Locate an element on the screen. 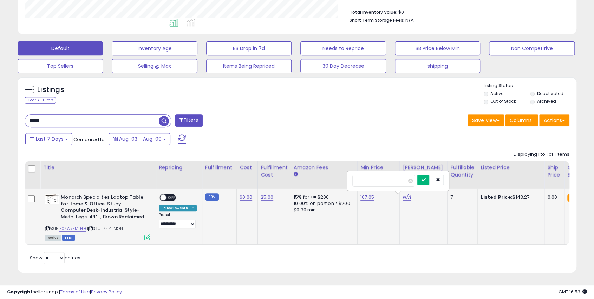 The width and height of the screenshot is (594, 299). div: $143.27 is located at coordinates (510, 197).